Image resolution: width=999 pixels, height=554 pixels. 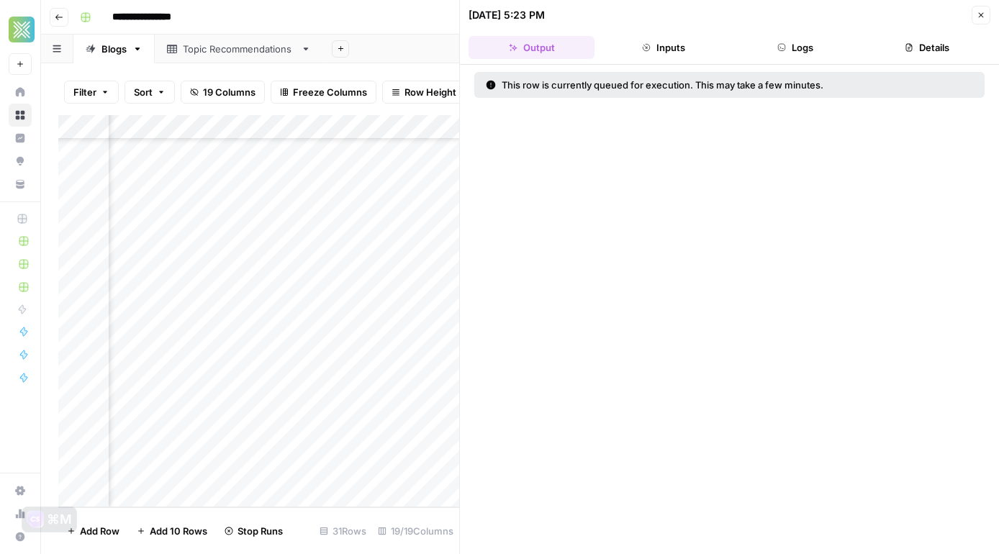 What do you see at coordinates (663, 48) in the screenshot?
I see `button: Inputs` at bounding box center [663, 48].